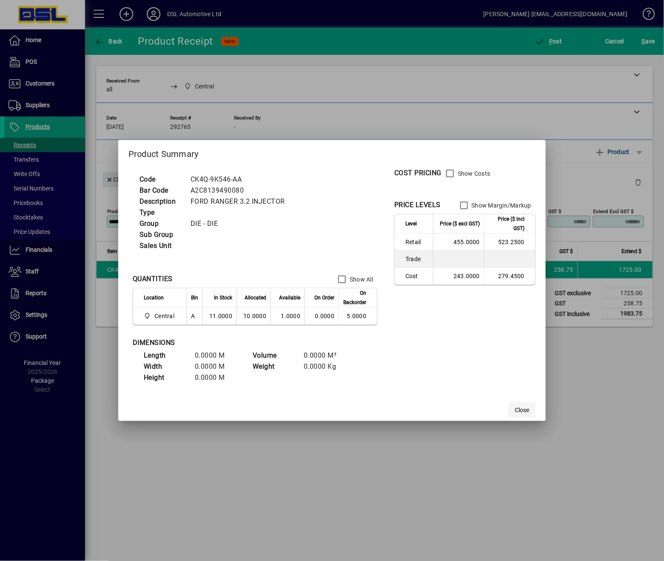 The width and height of the screenshot is (664, 561). I want to click on h2: Product Summary, so click(332, 152).